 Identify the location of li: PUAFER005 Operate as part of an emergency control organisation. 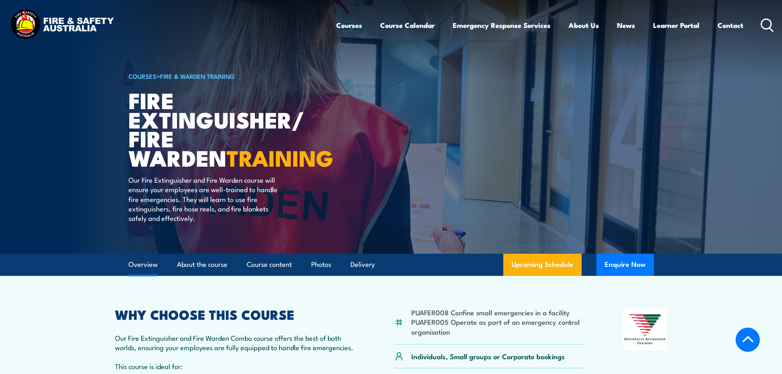
(497, 326).